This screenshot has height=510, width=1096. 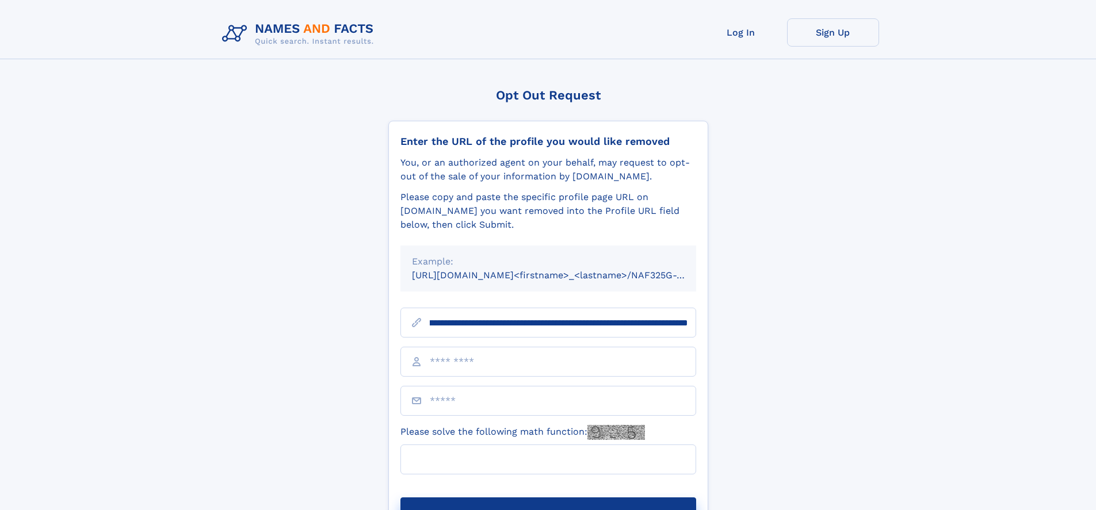 What do you see at coordinates (548, 142) in the screenshot?
I see `div: Enter the URL of the profile you would like removed` at bounding box center [548, 142].